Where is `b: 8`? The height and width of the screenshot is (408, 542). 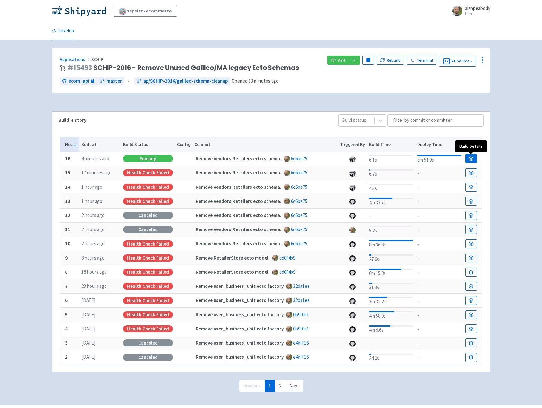
b: 8 is located at coordinates (66, 272).